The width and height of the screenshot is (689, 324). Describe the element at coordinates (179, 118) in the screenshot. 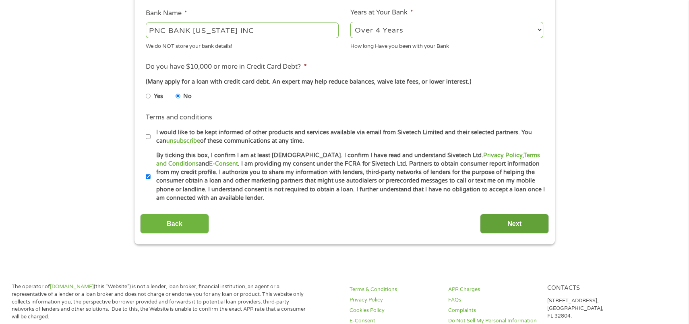

I see `label: Terms and conditions` at that location.